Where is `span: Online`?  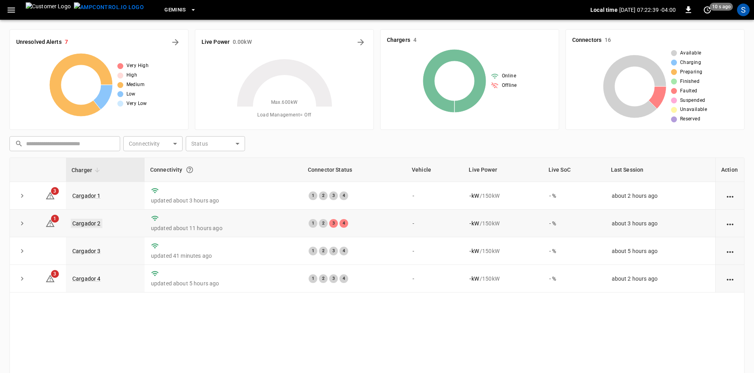
span: Online is located at coordinates (509, 76).